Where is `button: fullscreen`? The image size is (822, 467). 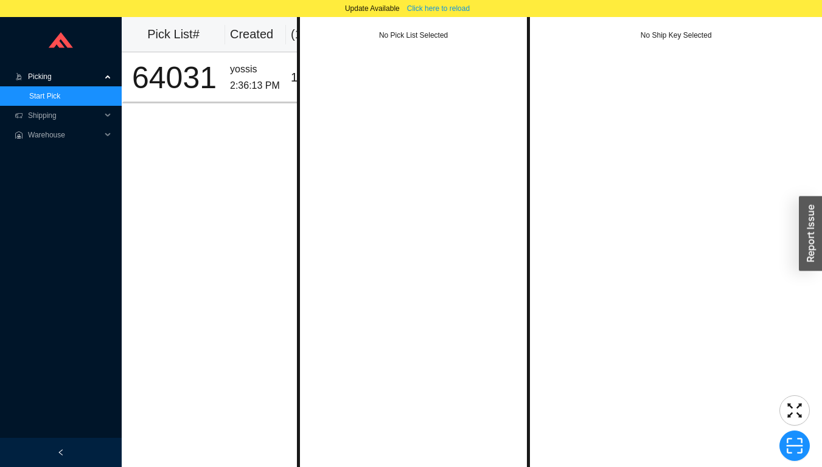 button: fullscreen is located at coordinates (794, 410).